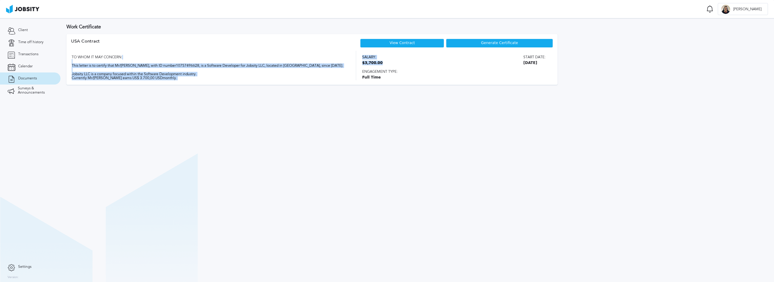 The height and width of the screenshot is (282, 774). I want to click on span: Transactions, so click(28, 54).